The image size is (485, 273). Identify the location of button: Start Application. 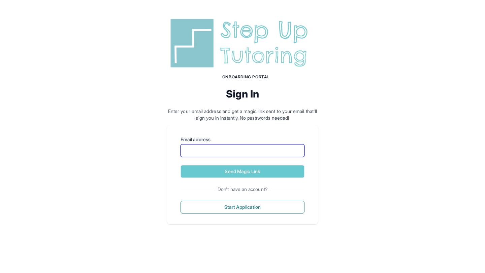
(242, 207).